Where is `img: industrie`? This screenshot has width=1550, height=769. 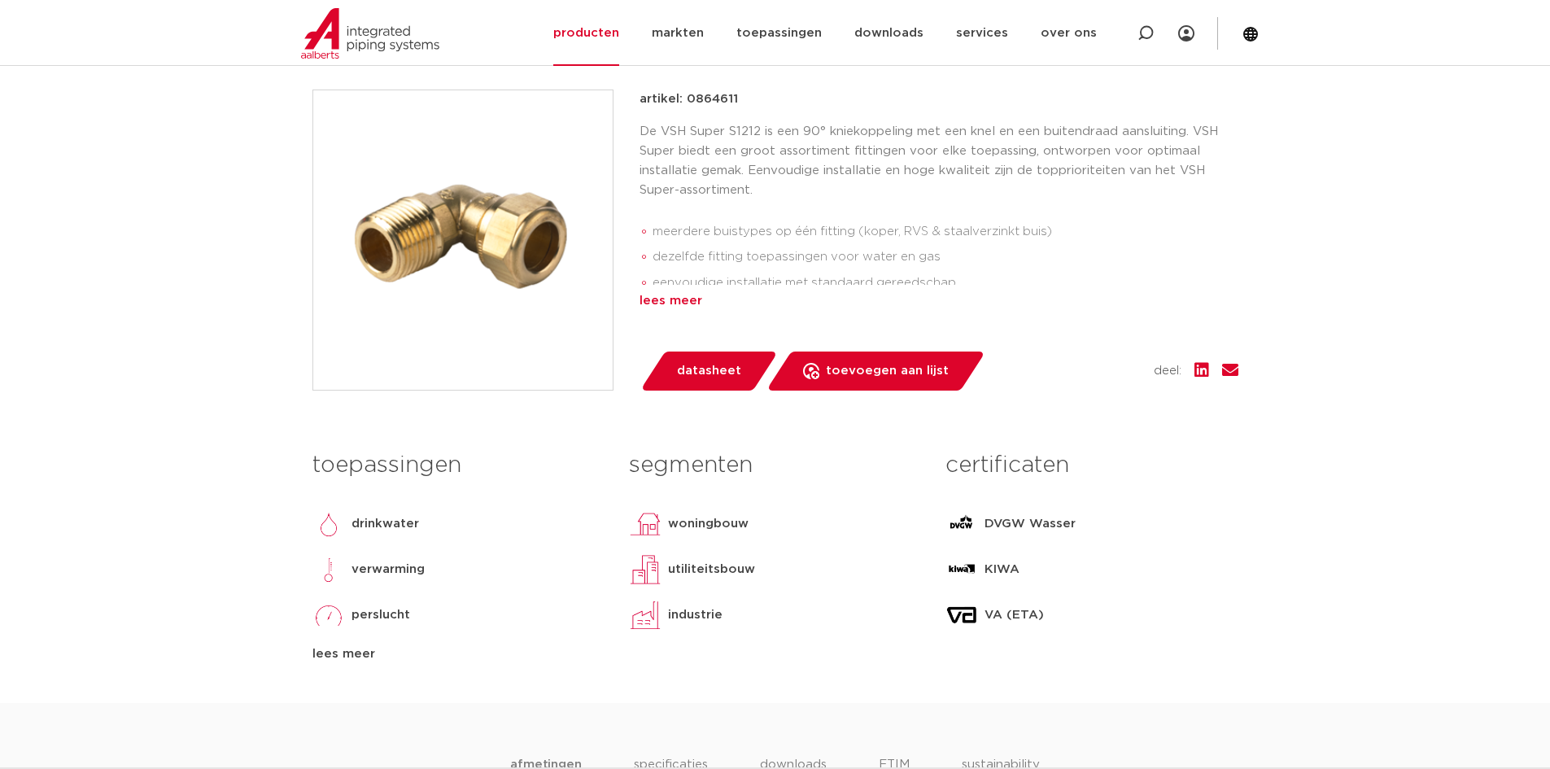
img: industrie is located at coordinates (645, 615).